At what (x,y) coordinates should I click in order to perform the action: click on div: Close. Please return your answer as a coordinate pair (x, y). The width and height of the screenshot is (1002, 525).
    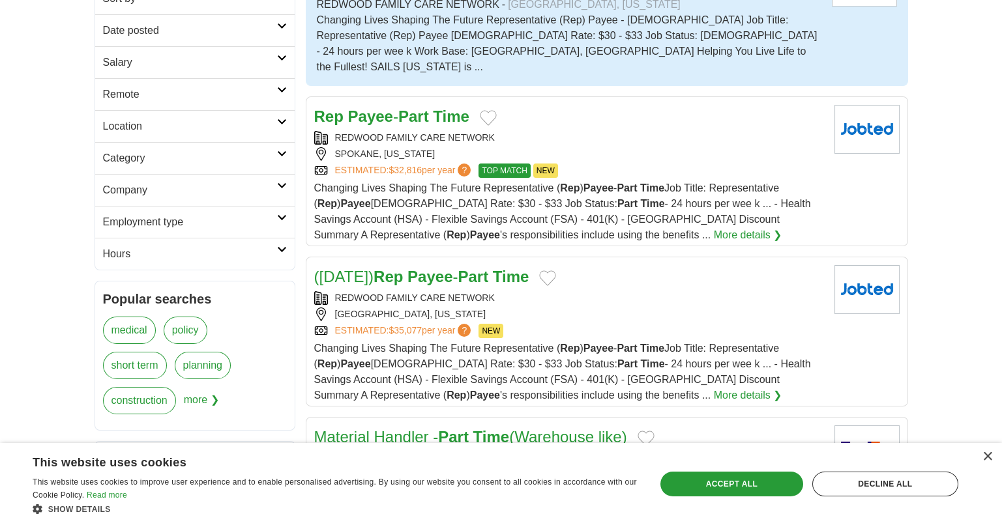
    Looking at the image, I should click on (987, 457).